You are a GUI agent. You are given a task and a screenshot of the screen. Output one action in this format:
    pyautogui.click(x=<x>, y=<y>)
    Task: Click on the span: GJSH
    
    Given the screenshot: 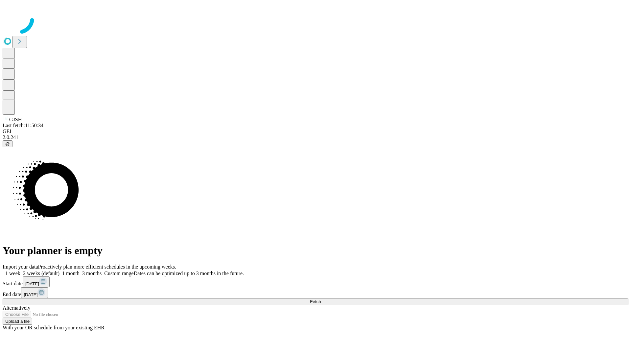 What is the action you would take?
    pyautogui.click(x=15, y=119)
    